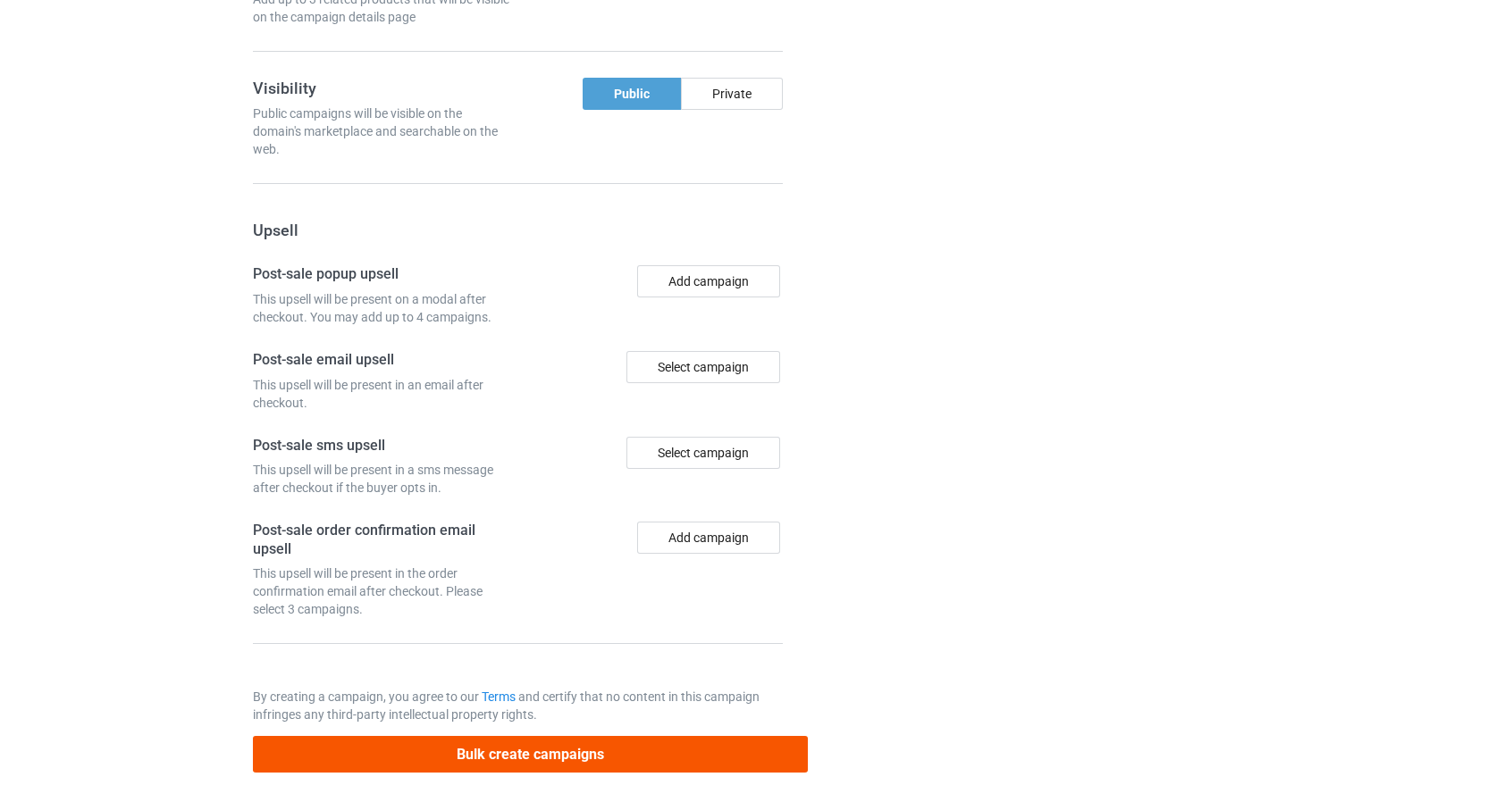 This screenshot has height=802, width=1512. I want to click on h4: Post-sale email upsell, so click(383, 360).